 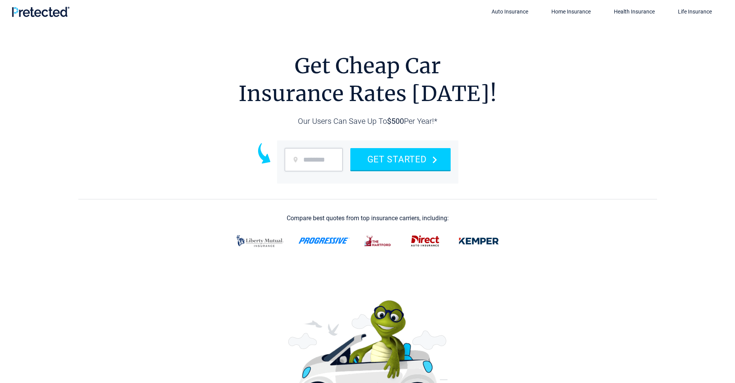 What do you see at coordinates (396, 121) in the screenshot?
I see `strong: $500` at bounding box center [396, 121].